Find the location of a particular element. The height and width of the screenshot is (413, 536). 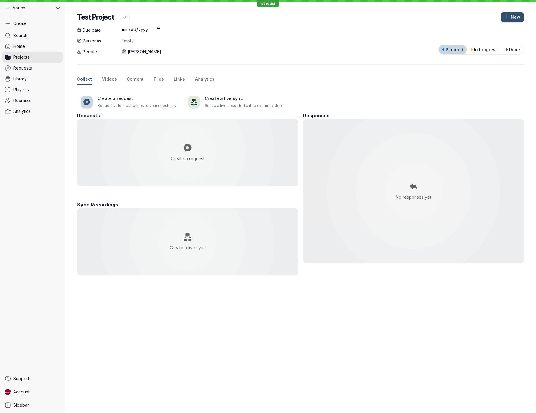

h3: Responses is located at coordinates (413, 116).